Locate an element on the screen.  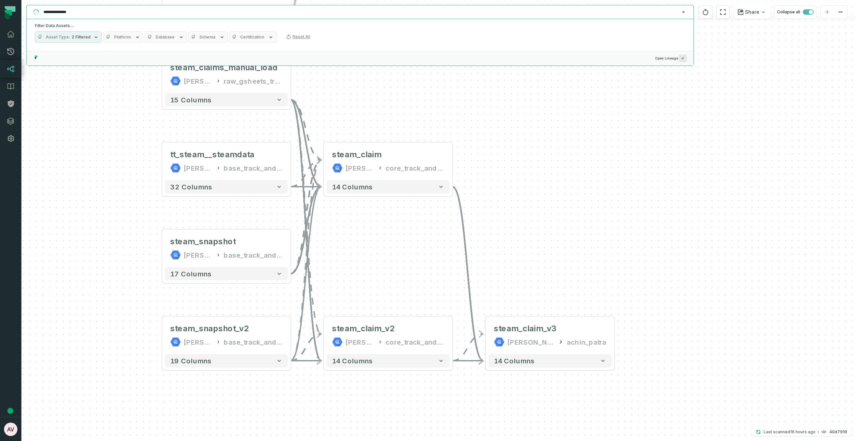
div: raw_gsheets_track_and_trace is located at coordinates (253, 81).